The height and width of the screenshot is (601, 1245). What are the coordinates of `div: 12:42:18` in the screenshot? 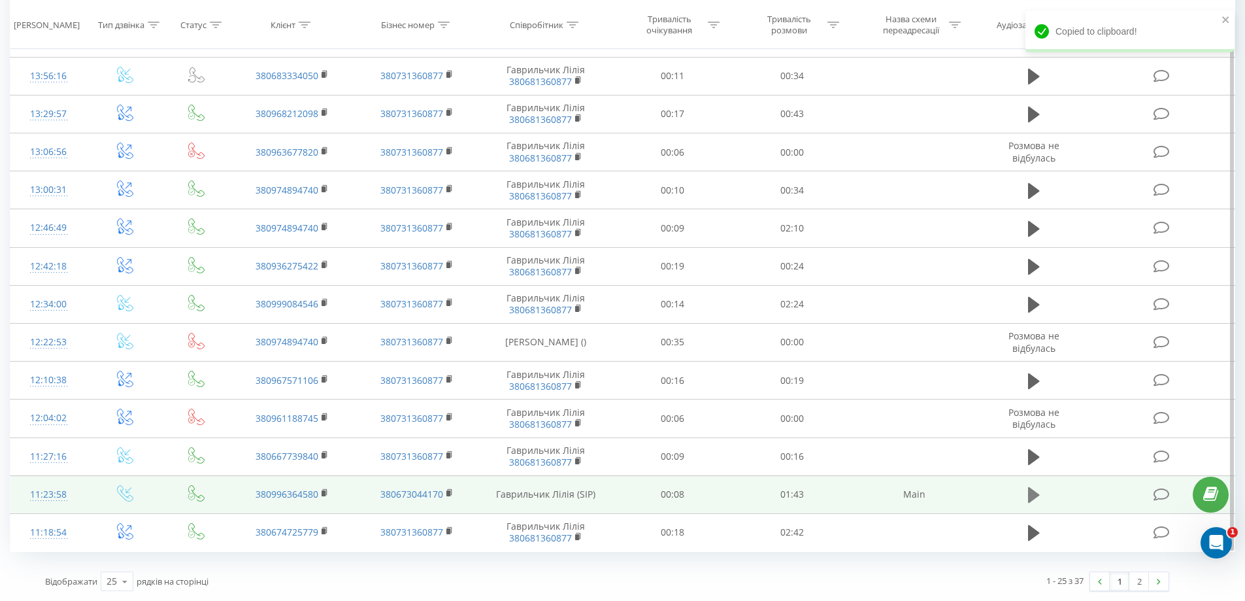 It's located at (48, 266).